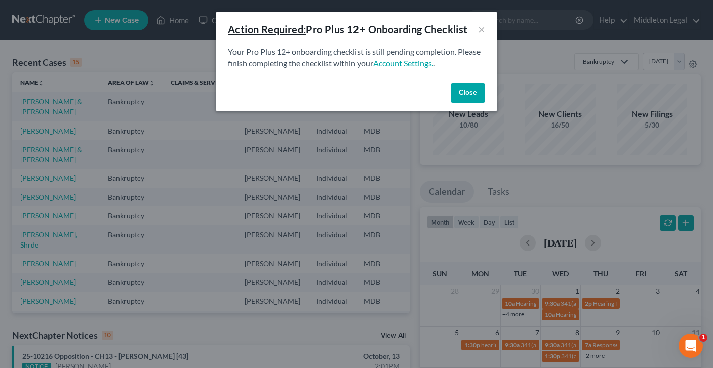  What do you see at coordinates (403, 63) in the screenshot?
I see `a: Account Settings.` at bounding box center [403, 63].